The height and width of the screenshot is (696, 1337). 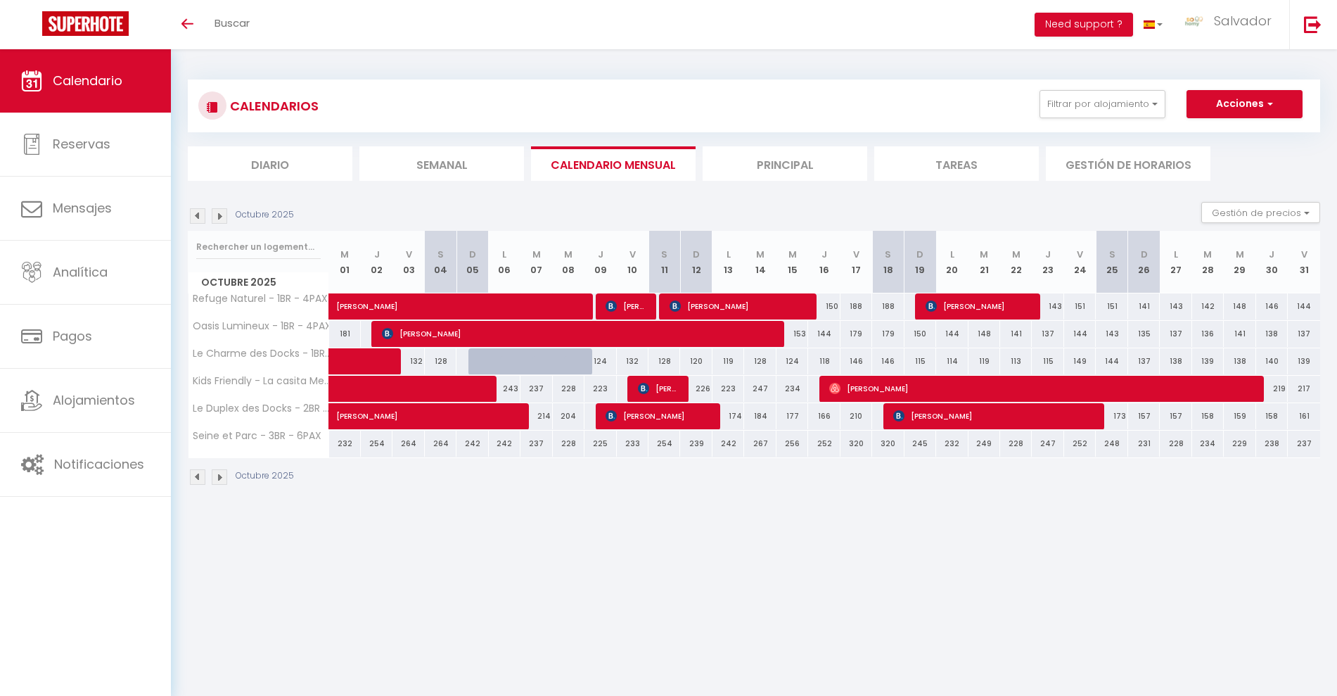 I want to click on div: 219, so click(x=1271, y=388).